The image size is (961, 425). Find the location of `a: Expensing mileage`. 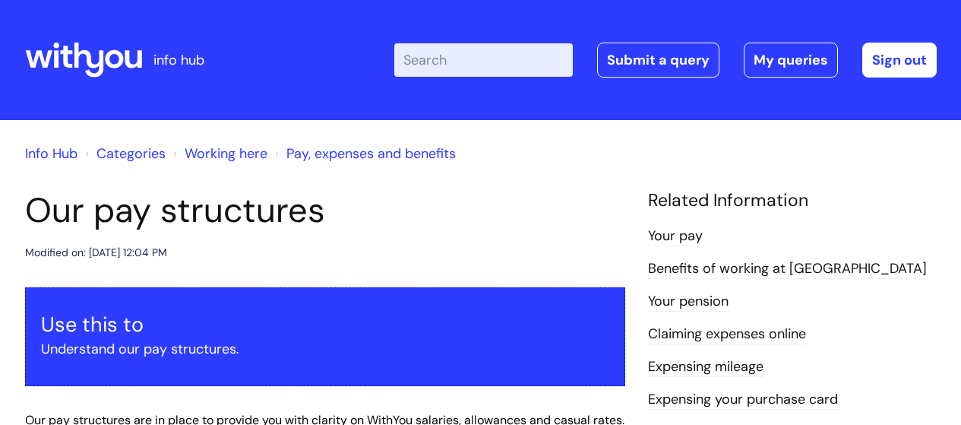

a: Expensing mileage is located at coordinates (706, 367).